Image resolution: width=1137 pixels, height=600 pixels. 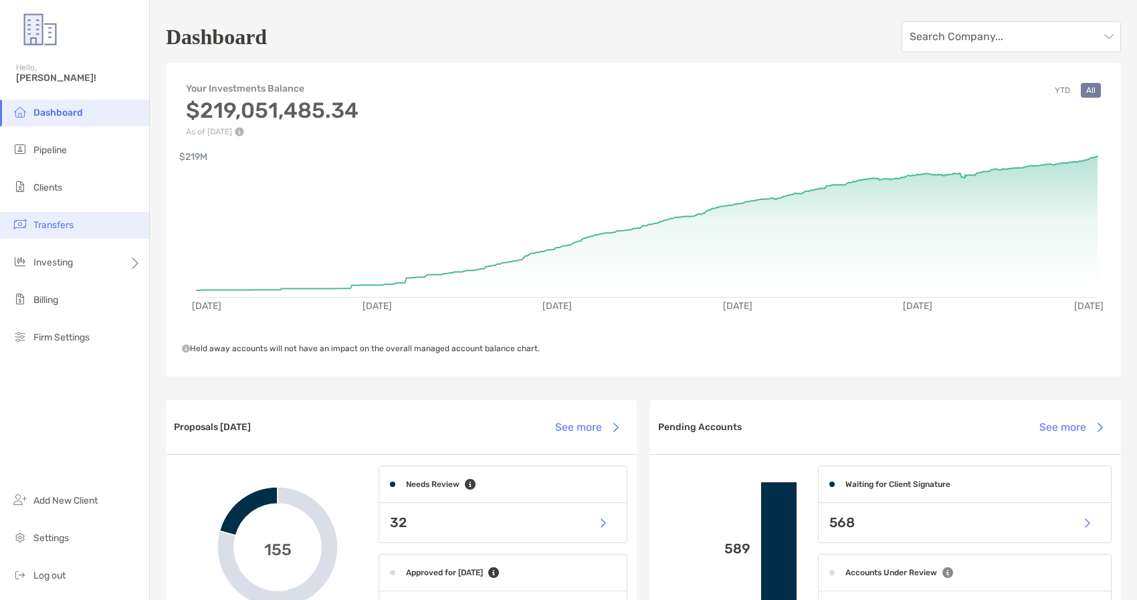 I want to click on button: All, so click(x=1091, y=90).